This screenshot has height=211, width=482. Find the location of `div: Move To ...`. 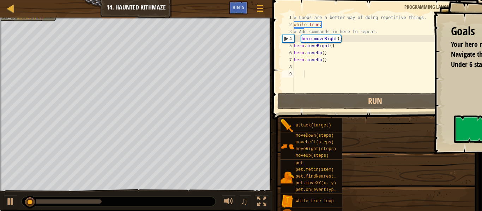

div: Move To ... is located at coordinates (241, 32).